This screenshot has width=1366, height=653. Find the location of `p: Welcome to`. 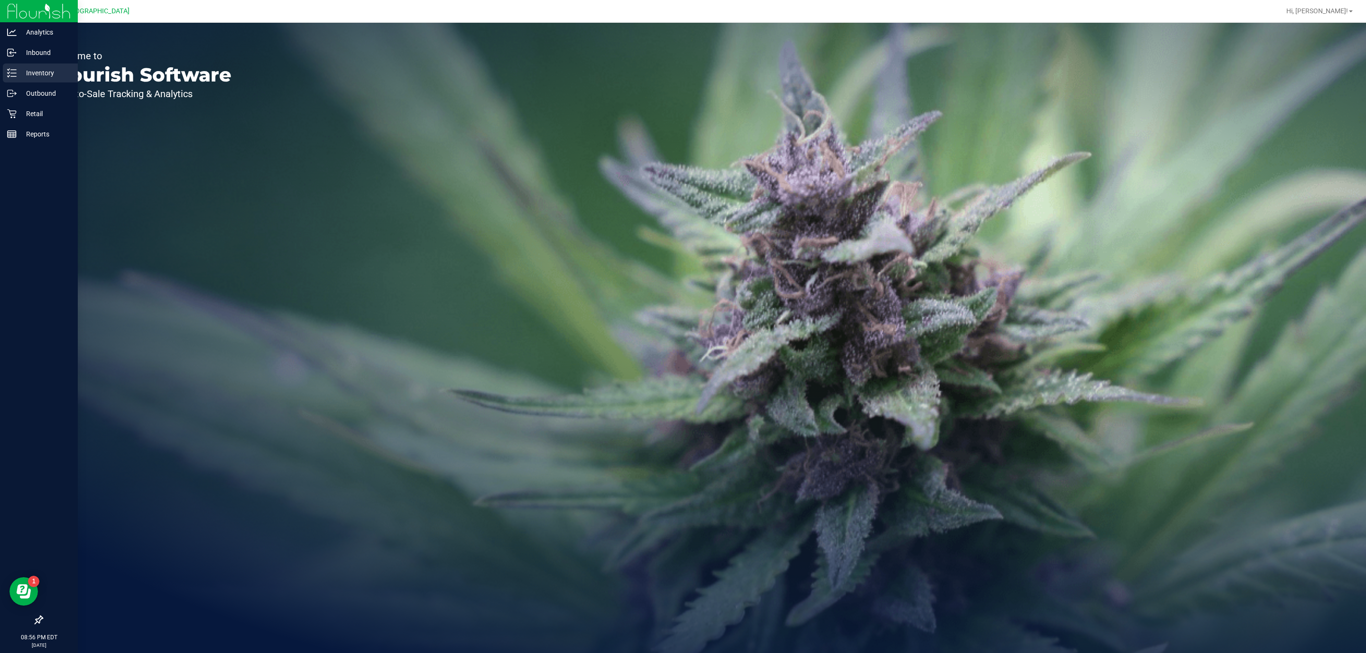

p: Welcome to is located at coordinates (141, 56).